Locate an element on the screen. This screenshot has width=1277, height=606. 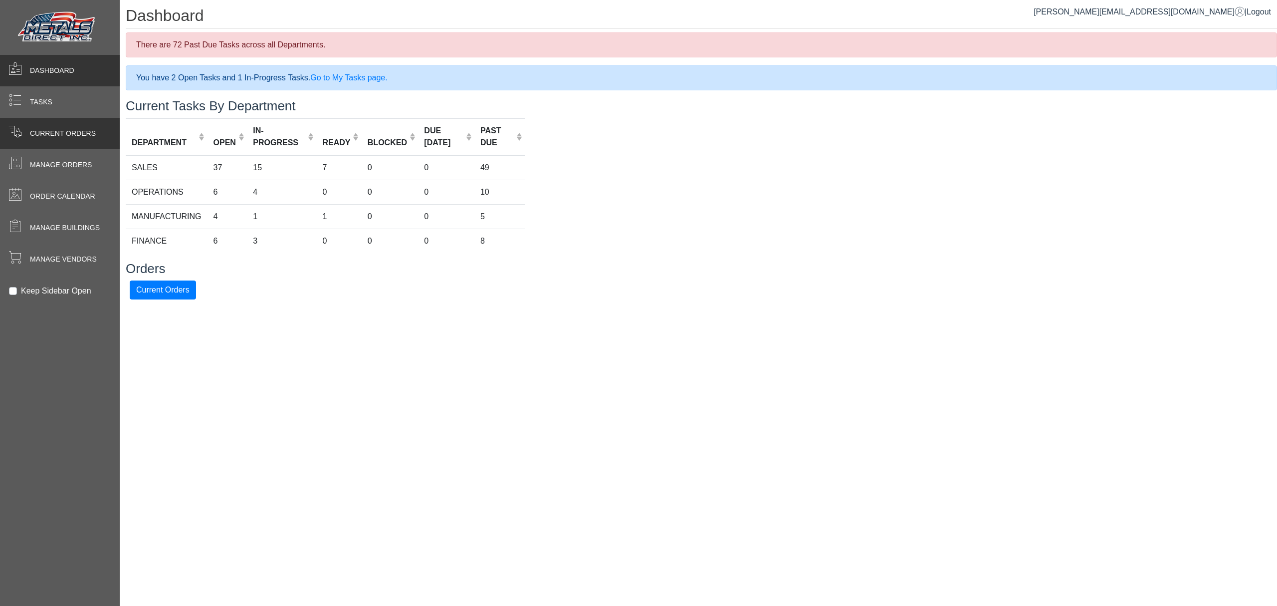
div: OPEN is located at coordinates (225, 143).